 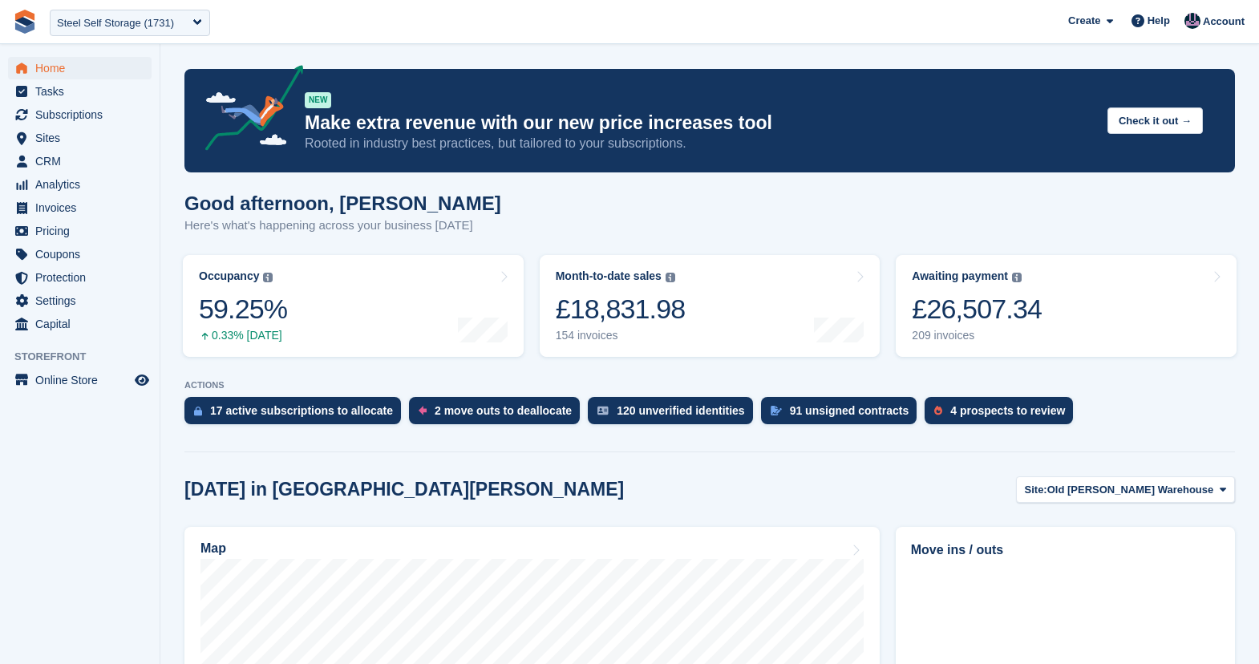 What do you see at coordinates (710, 385) in the screenshot?
I see `p: ACTIONS` at bounding box center [710, 385].